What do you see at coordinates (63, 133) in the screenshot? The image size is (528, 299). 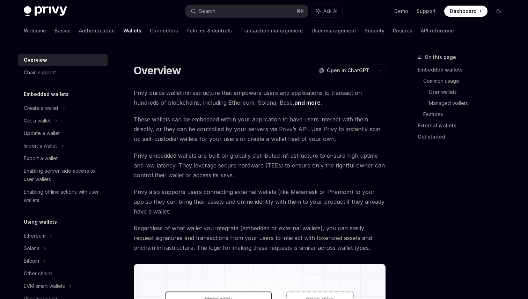 I see `a: Update a wallet` at bounding box center [63, 133].